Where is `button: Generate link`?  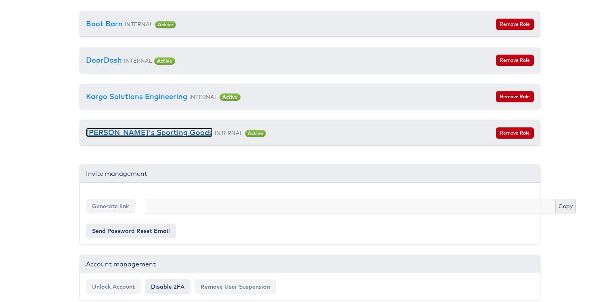 button: Generate link is located at coordinates (111, 205).